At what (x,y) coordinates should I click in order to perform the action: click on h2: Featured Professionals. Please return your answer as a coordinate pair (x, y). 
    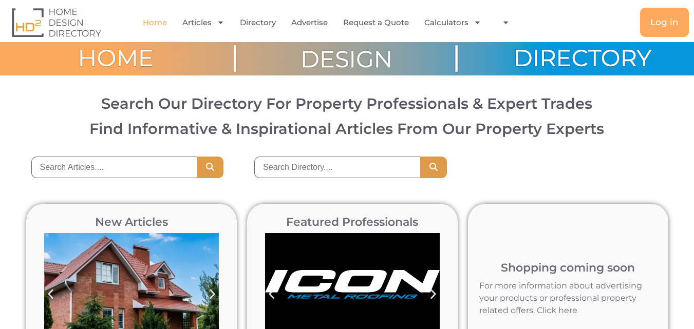
    Looking at the image, I should click on (352, 222).